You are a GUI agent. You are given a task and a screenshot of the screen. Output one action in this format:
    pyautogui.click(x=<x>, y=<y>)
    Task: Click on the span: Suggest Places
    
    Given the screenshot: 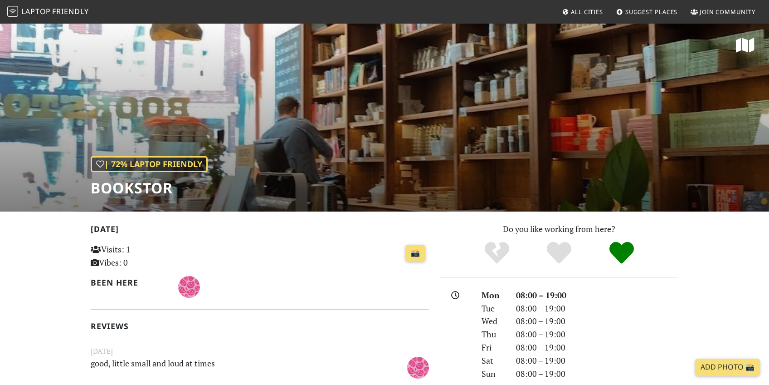 What is the action you would take?
    pyautogui.click(x=652, y=12)
    